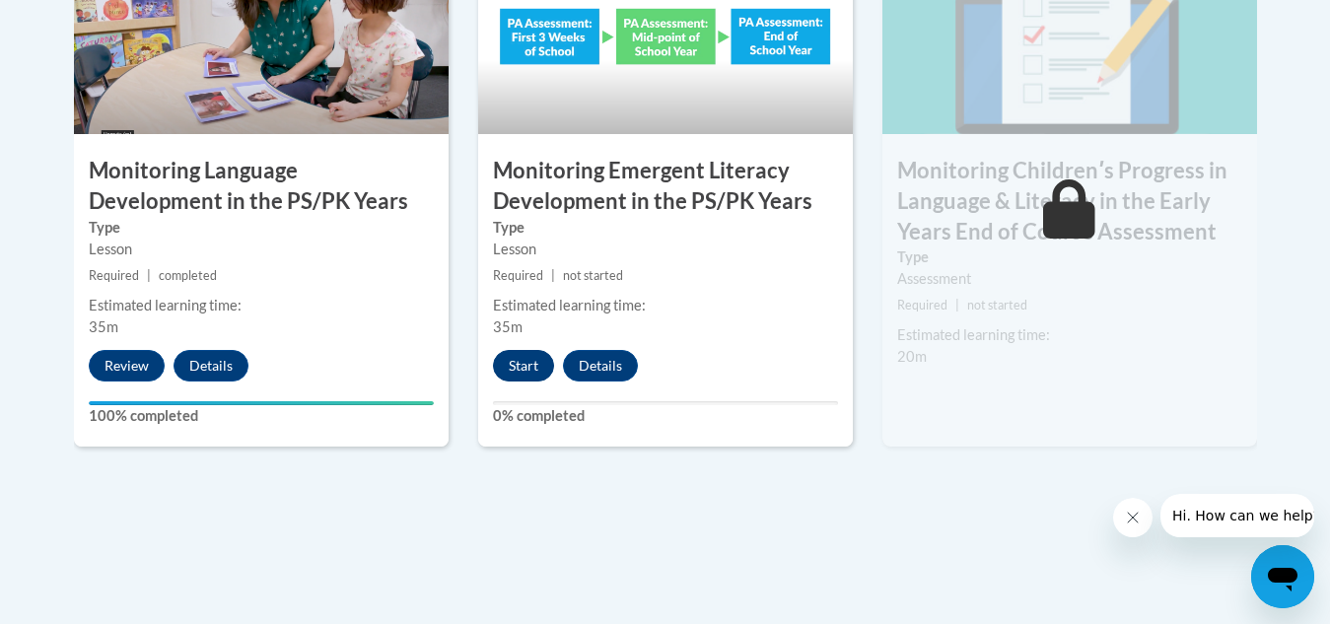 The image size is (1330, 624). I want to click on div: Your progress, so click(261, 403).